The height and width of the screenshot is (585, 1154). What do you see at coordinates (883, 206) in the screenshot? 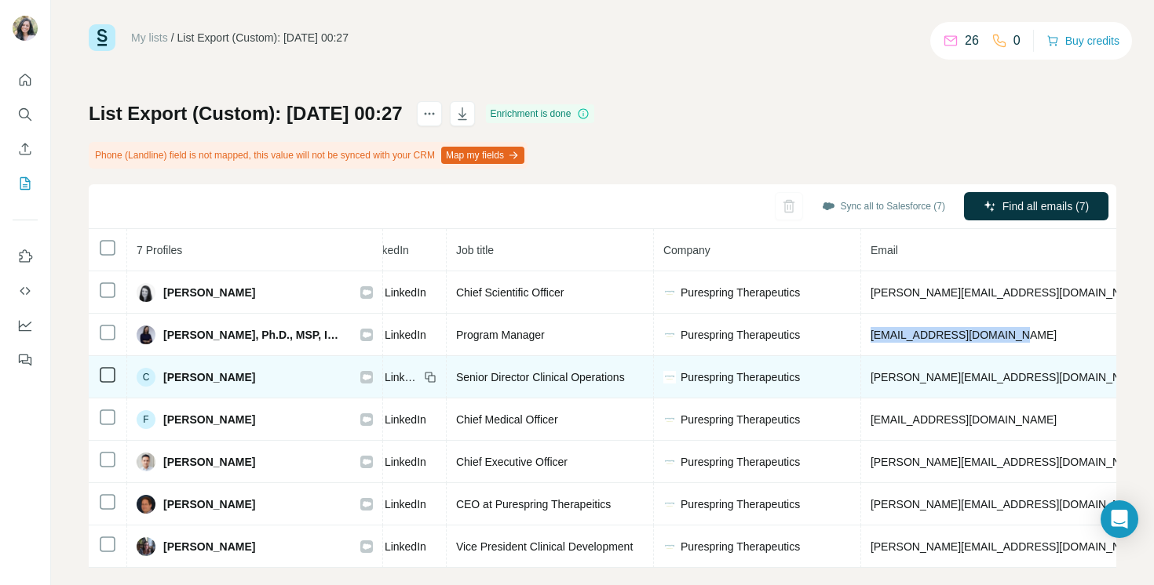
I see `button: Sync all to Salesforce (7)` at bounding box center [883, 206].